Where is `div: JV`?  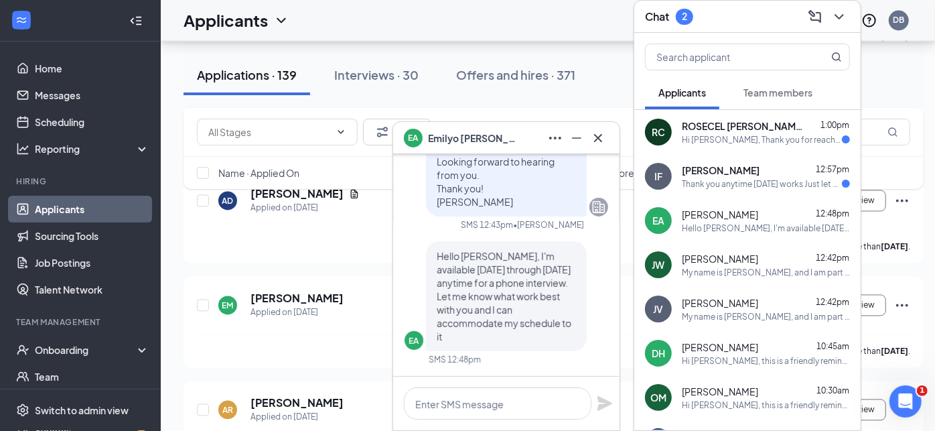
div: JV is located at coordinates (658, 309).